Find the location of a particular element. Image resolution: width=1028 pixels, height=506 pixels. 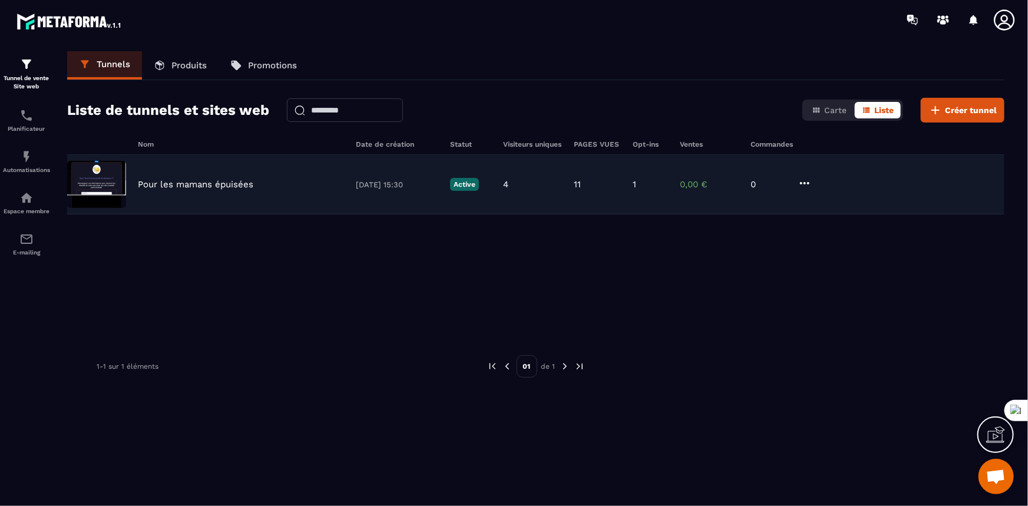

button: Liste is located at coordinates (878, 110).